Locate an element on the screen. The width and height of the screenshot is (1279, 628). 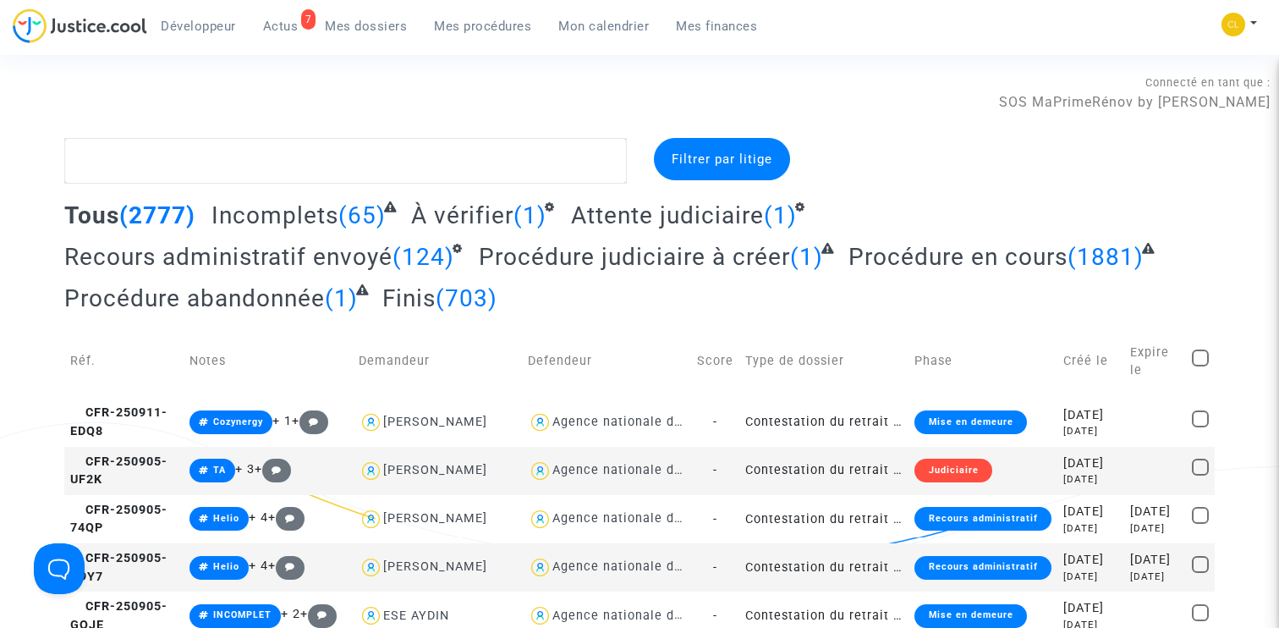
span: Mon calendrier is located at coordinates (603, 26).